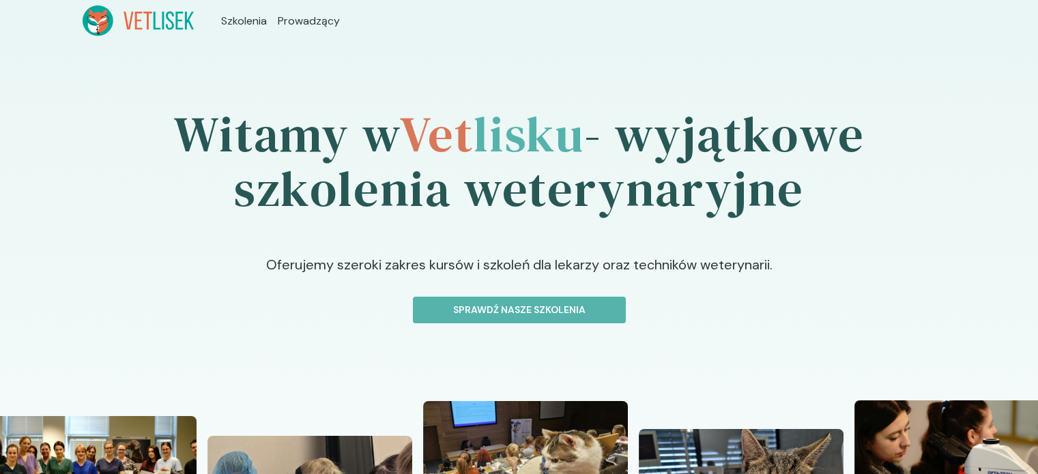 This screenshot has width=1038, height=474. What do you see at coordinates (519, 162) in the screenshot?
I see `h1: Witamy w - wyjątkowe szkolenia weterynaryjne` at bounding box center [519, 162].